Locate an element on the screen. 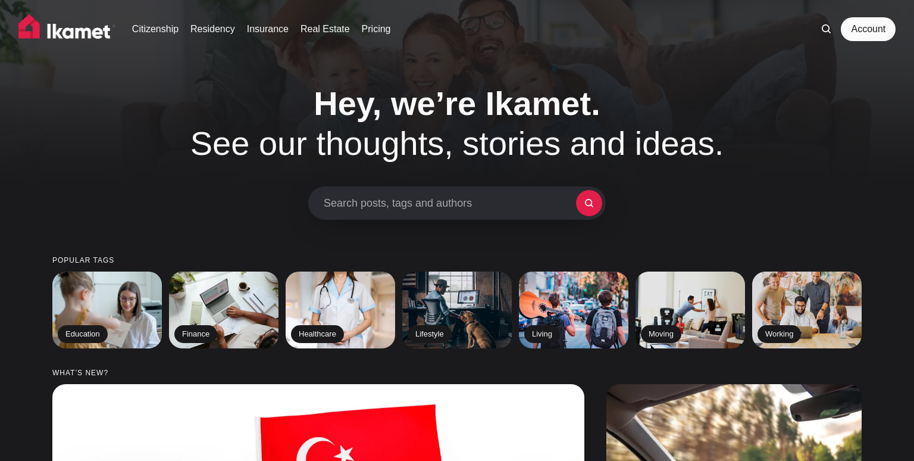  small: What’s new? is located at coordinates (457, 373).